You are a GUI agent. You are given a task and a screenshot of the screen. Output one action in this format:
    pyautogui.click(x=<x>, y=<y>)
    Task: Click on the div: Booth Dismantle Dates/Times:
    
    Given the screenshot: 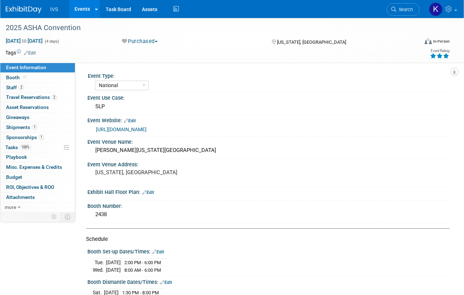 What is the action you would take?
    pyautogui.click(x=268, y=281)
    